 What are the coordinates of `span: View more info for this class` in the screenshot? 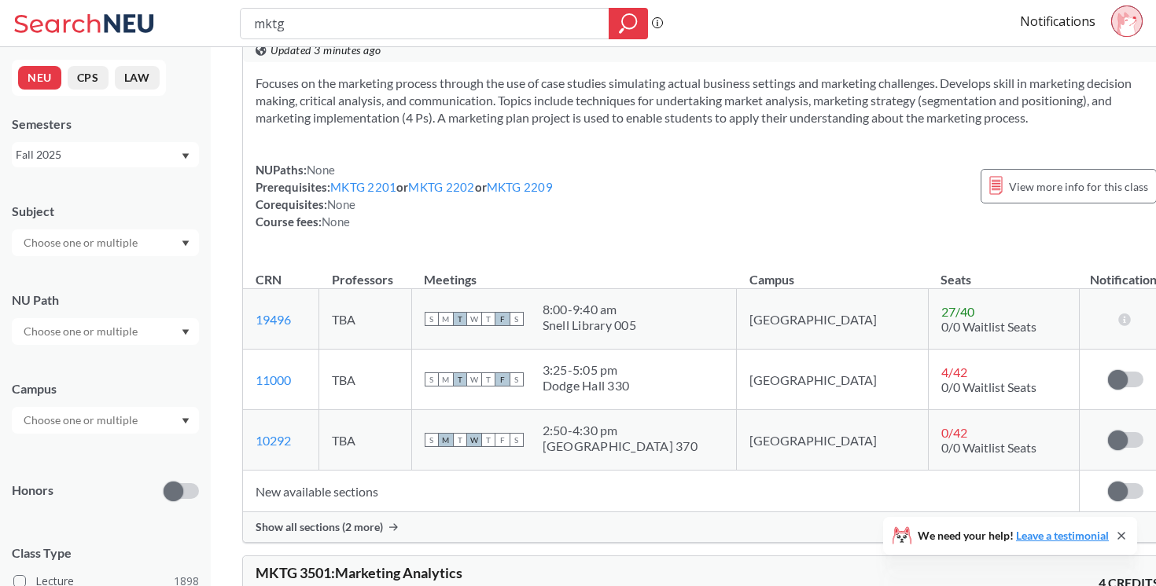 It's located at (1078, 186).